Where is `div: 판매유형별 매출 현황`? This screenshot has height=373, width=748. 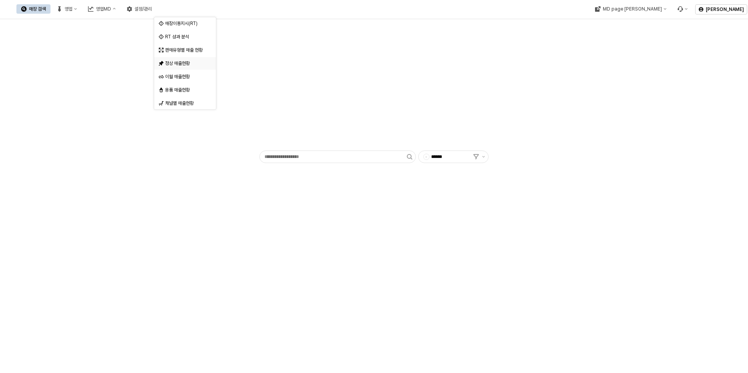
div: 판매유형별 매출 현황 is located at coordinates (186, 50).